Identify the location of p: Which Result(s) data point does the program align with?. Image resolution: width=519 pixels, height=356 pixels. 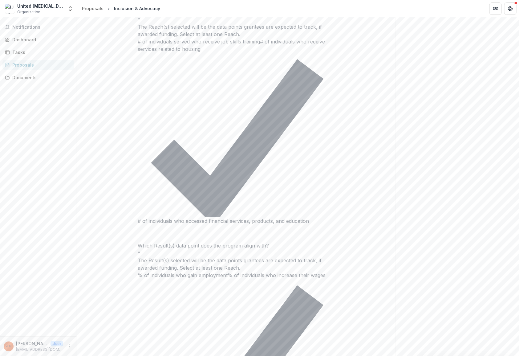
(204, 246).